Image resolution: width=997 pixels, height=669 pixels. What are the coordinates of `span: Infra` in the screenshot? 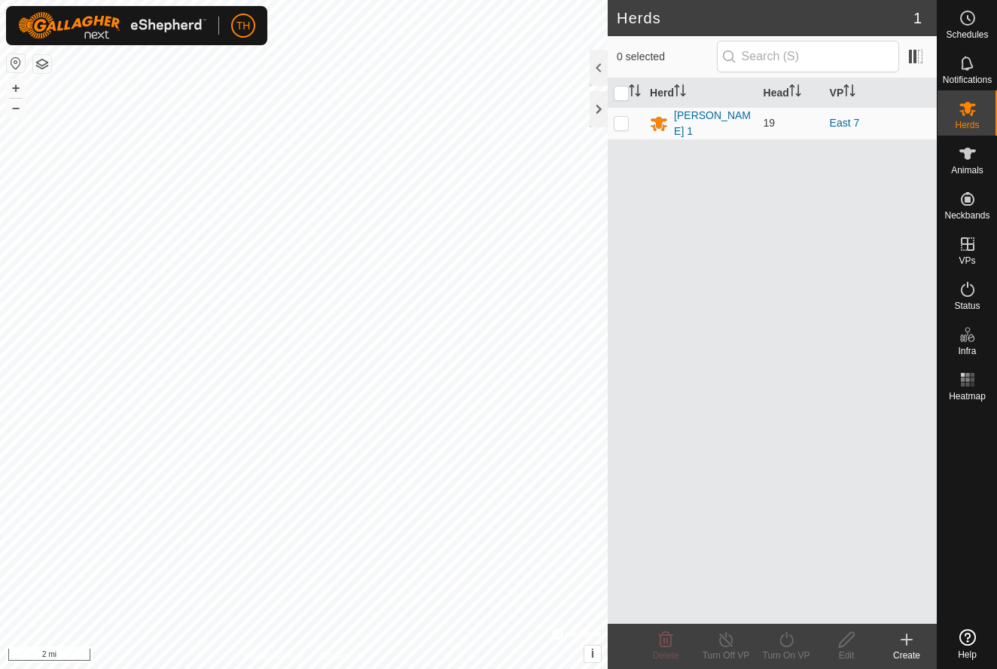 It's located at (967, 351).